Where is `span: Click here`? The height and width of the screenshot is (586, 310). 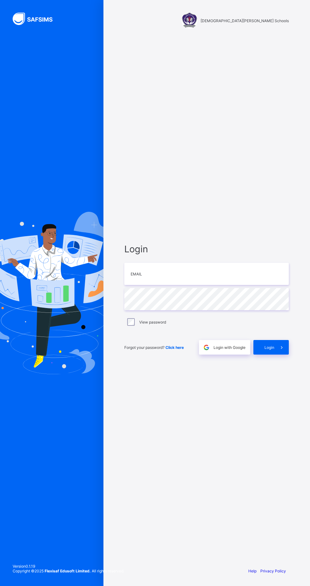 span: Click here is located at coordinates (175, 347).